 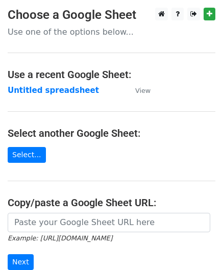 What do you see at coordinates (138, 90) in the screenshot?
I see `a: View` at bounding box center [138, 90].